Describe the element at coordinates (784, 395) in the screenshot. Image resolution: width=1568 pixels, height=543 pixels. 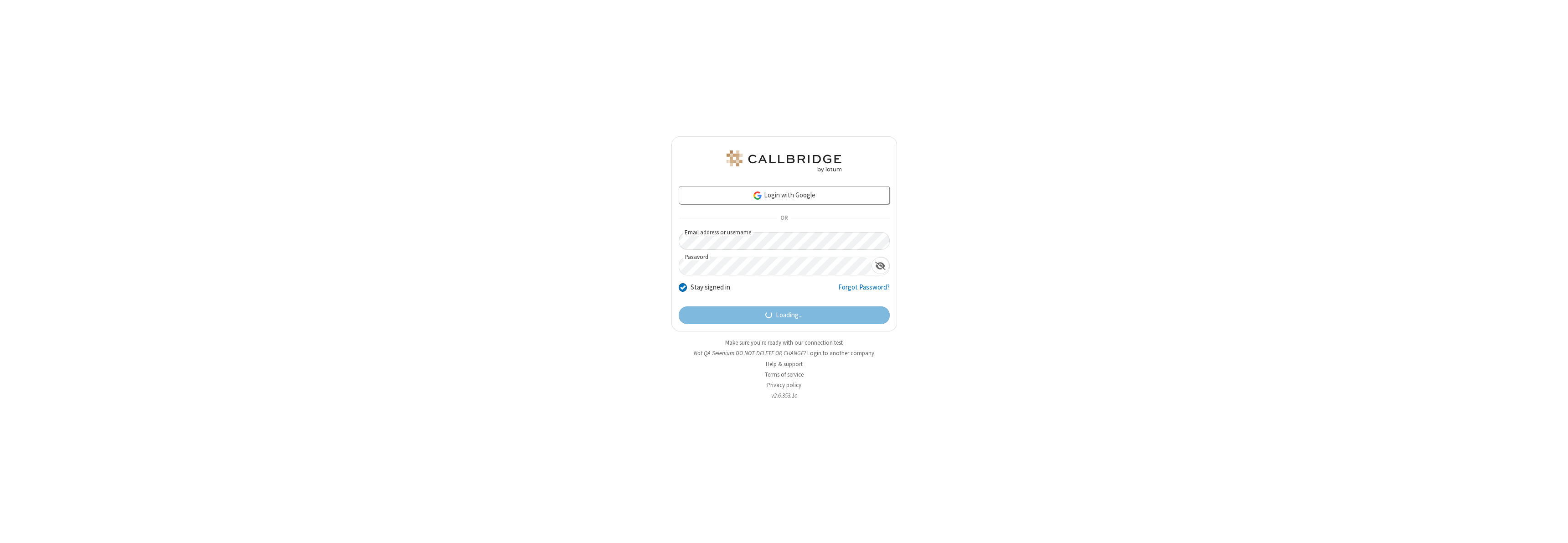
I see `li: v2.6.353.1c` at that location.